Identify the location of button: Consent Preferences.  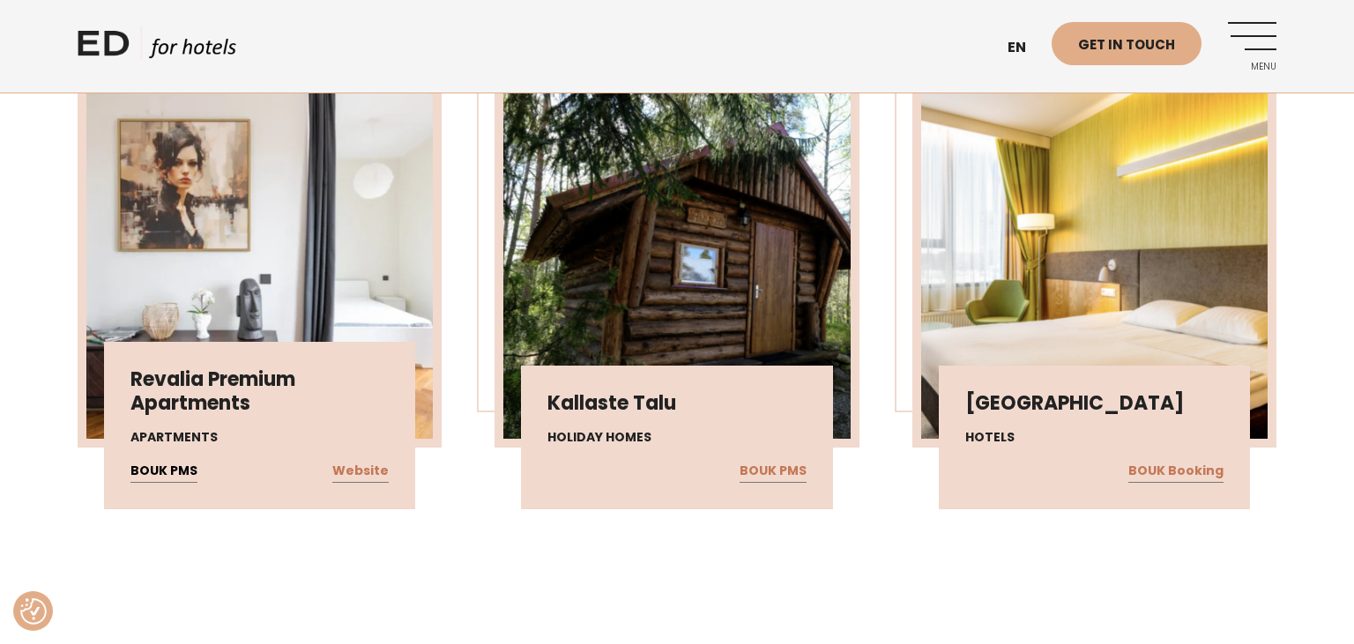
(34, 612).